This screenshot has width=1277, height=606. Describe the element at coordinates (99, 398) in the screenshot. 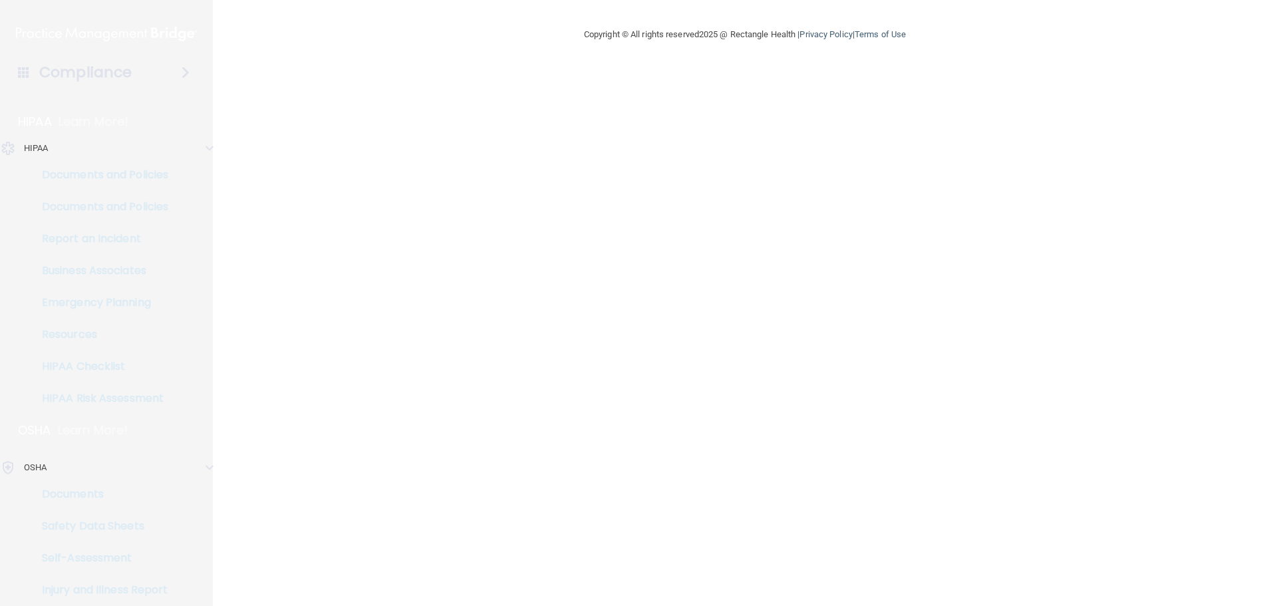

I see `p: HIPAA Risk Assessment` at that location.